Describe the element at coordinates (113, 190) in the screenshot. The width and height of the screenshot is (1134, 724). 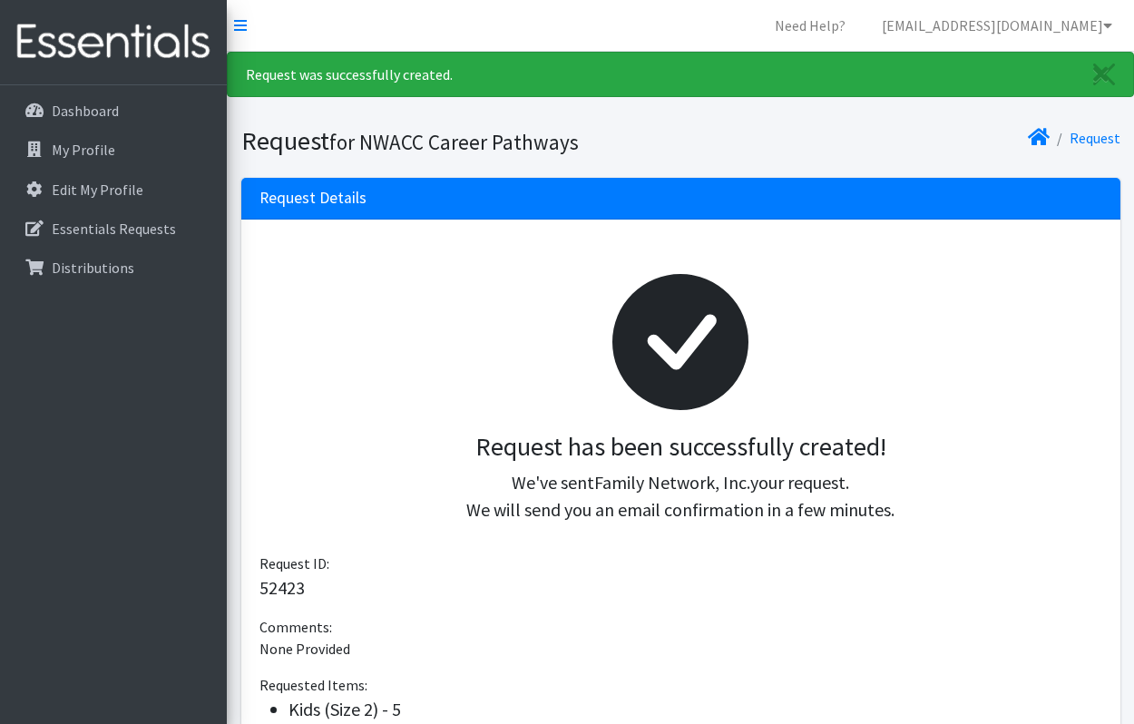
I see `a: Edit My Profile` at that location.